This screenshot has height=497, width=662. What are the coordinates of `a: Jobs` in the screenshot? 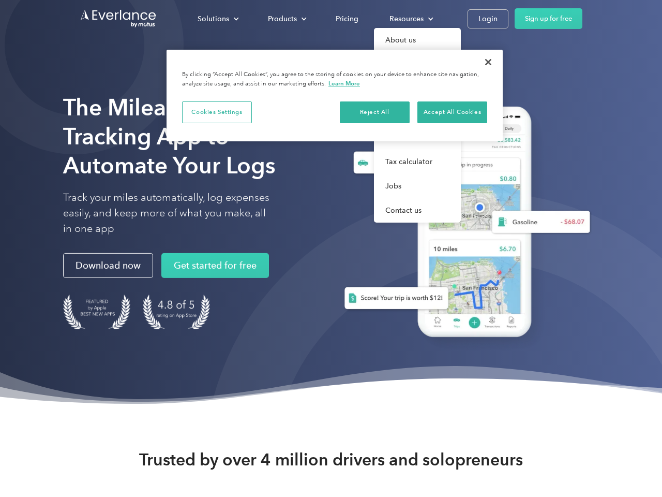 It's located at (418, 186).